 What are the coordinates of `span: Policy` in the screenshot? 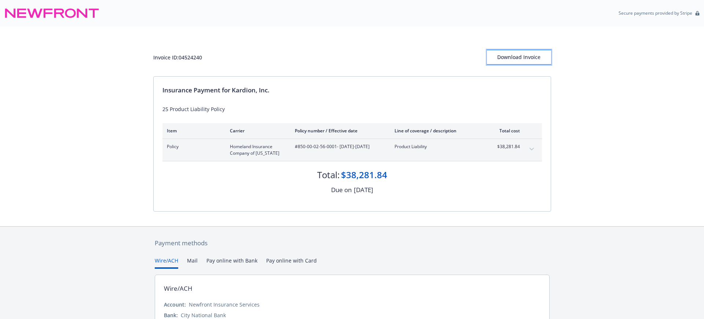 It's located at (193, 147).